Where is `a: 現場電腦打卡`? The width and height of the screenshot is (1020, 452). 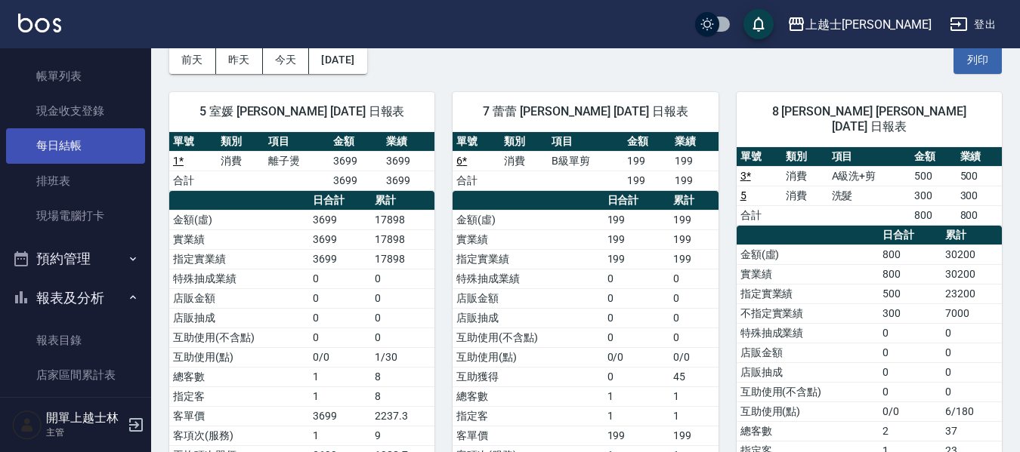
a: 現場電腦打卡 is located at coordinates (76, 216).